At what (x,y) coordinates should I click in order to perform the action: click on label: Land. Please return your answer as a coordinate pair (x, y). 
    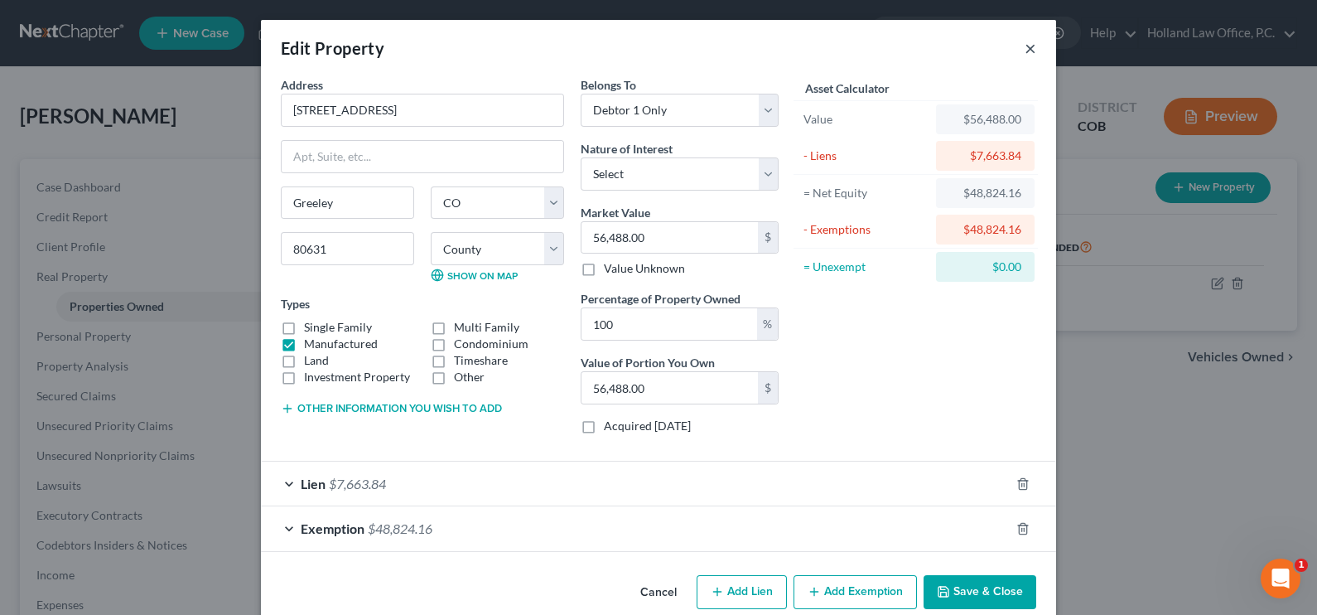
    Looking at the image, I should click on (316, 360).